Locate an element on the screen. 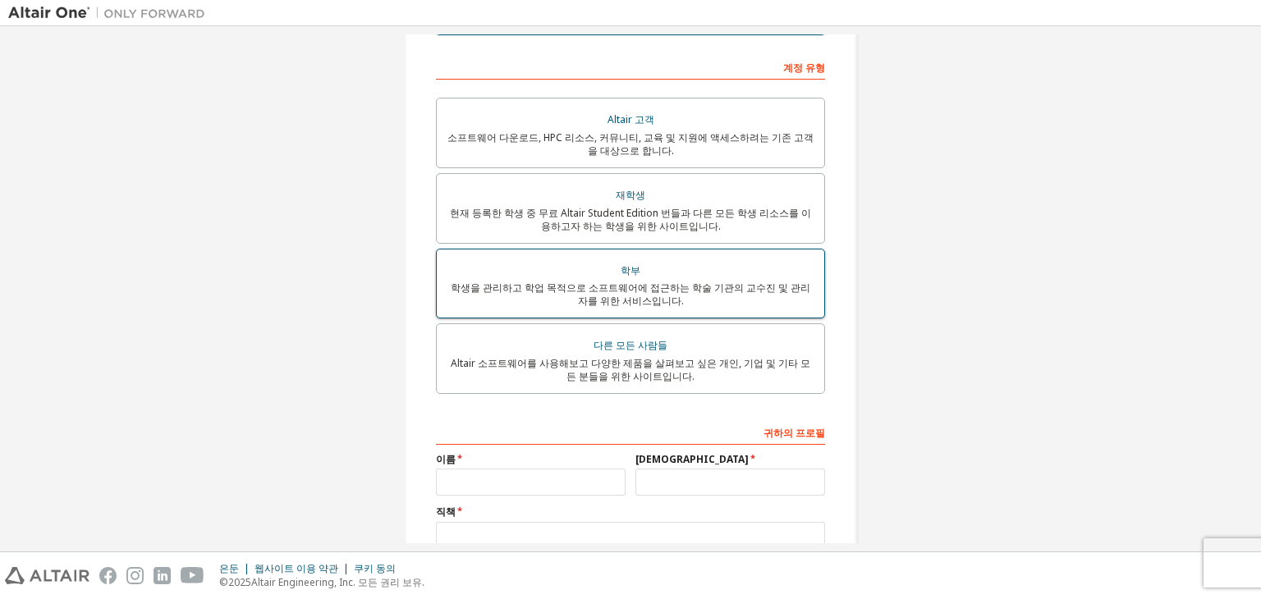  font: 계정 유형 is located at coordinates (804, 67).